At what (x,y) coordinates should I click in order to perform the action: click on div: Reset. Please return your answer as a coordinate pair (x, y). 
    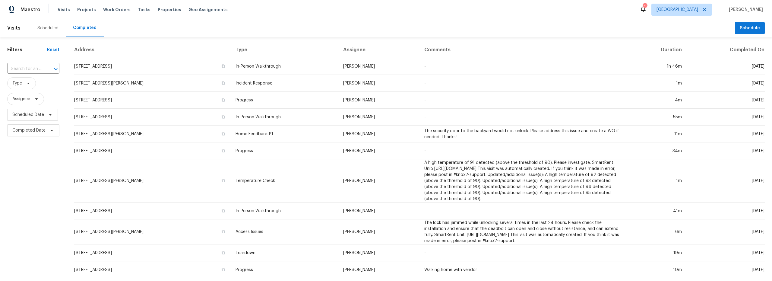
    Looking at the image, I should click on (53, 50).